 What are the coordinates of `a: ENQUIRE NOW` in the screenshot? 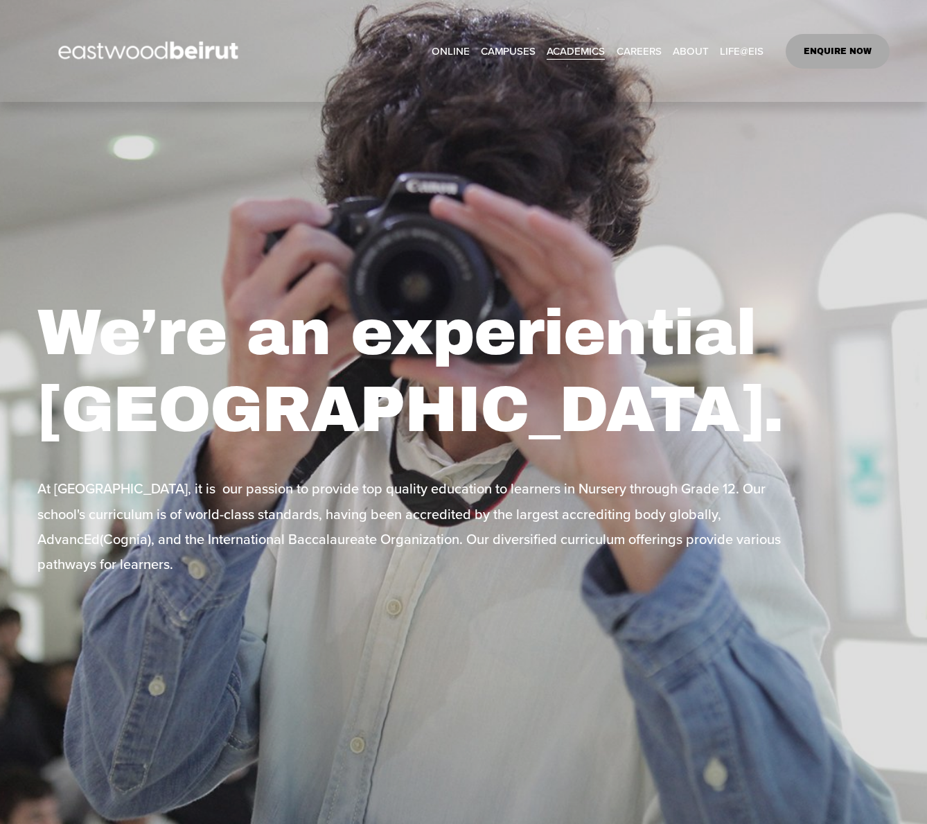 It's located at (838, 51).